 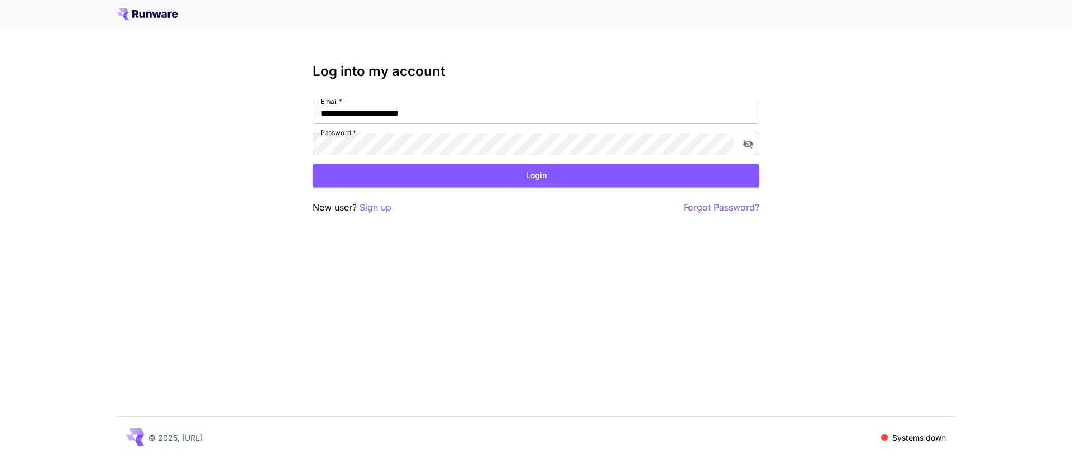 I want to click on p: Forgot Password?, so click(x=722, y=207).